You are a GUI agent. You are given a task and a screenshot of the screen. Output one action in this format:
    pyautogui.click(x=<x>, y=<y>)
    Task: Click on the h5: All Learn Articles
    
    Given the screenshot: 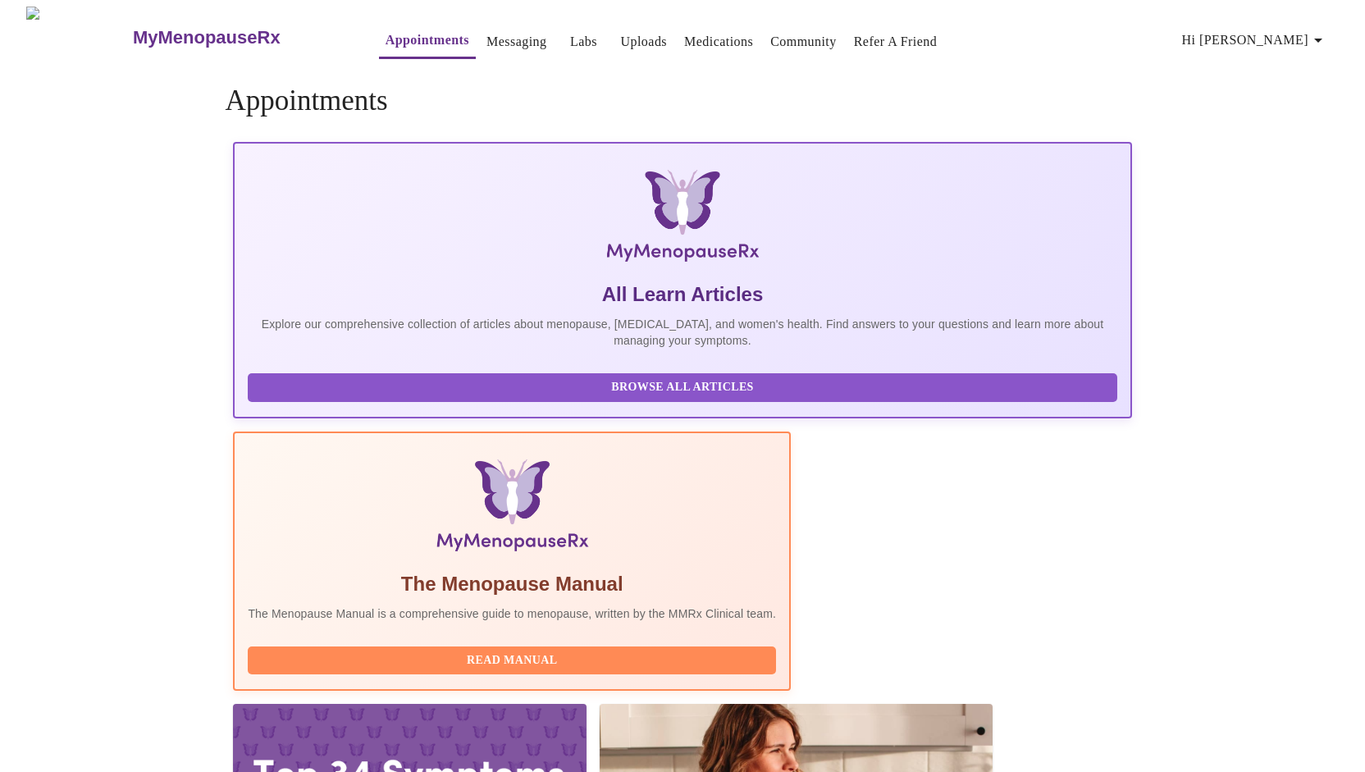 What is the action you would take?
    pyautogui.click(x=682, y=294)
    